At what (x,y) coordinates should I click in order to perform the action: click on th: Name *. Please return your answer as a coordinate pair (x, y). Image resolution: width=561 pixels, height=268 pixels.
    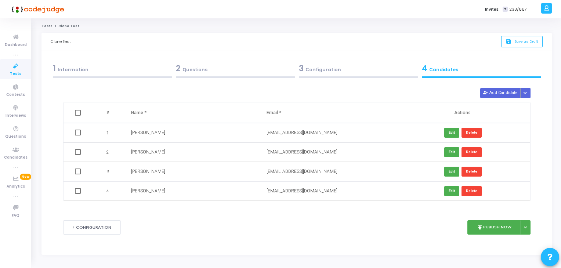
    Looking at the image, I should click on (191, 113).